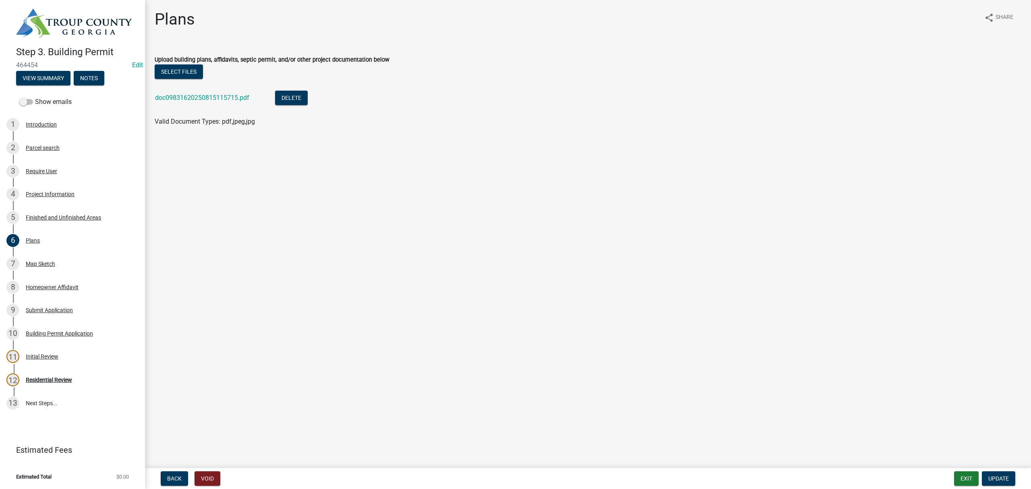  I want to click on div: 7, so click(13, 264).